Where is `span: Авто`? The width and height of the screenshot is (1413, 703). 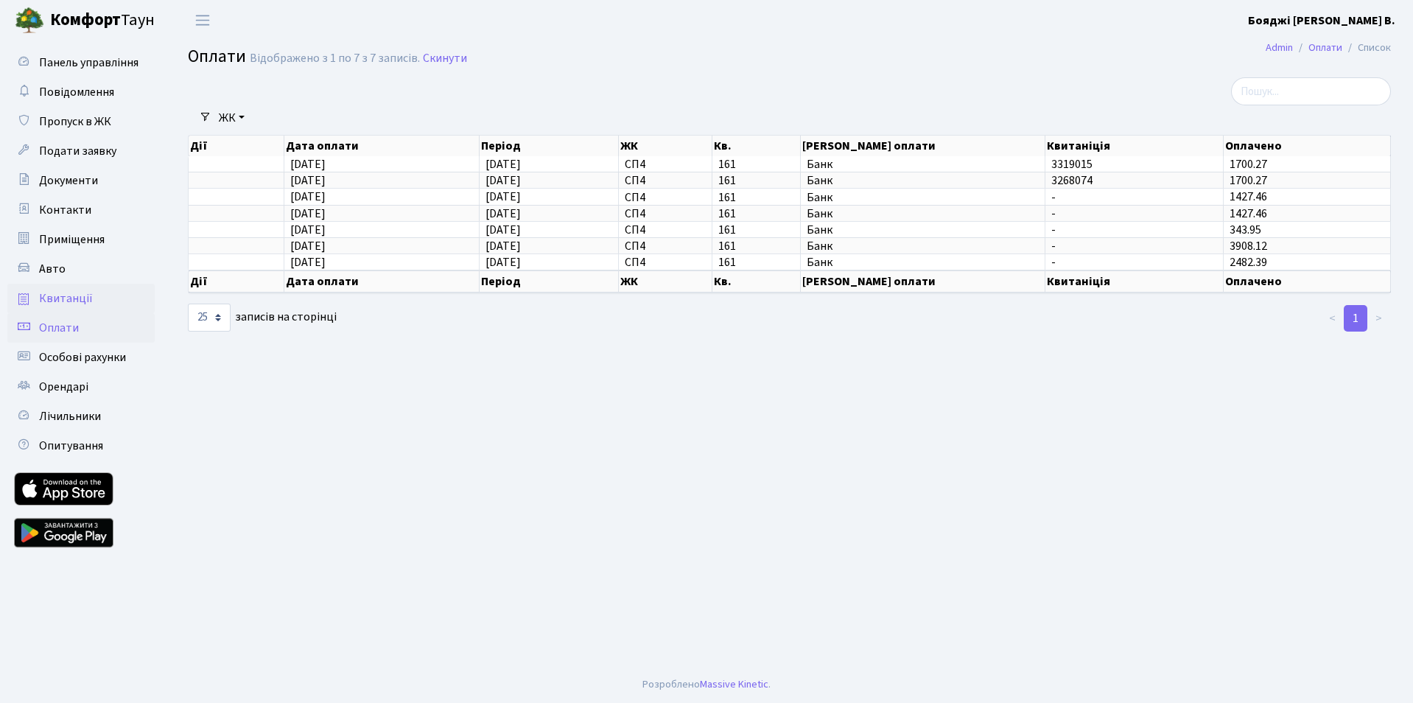
span: Авто is located at coordinates (52, 269).